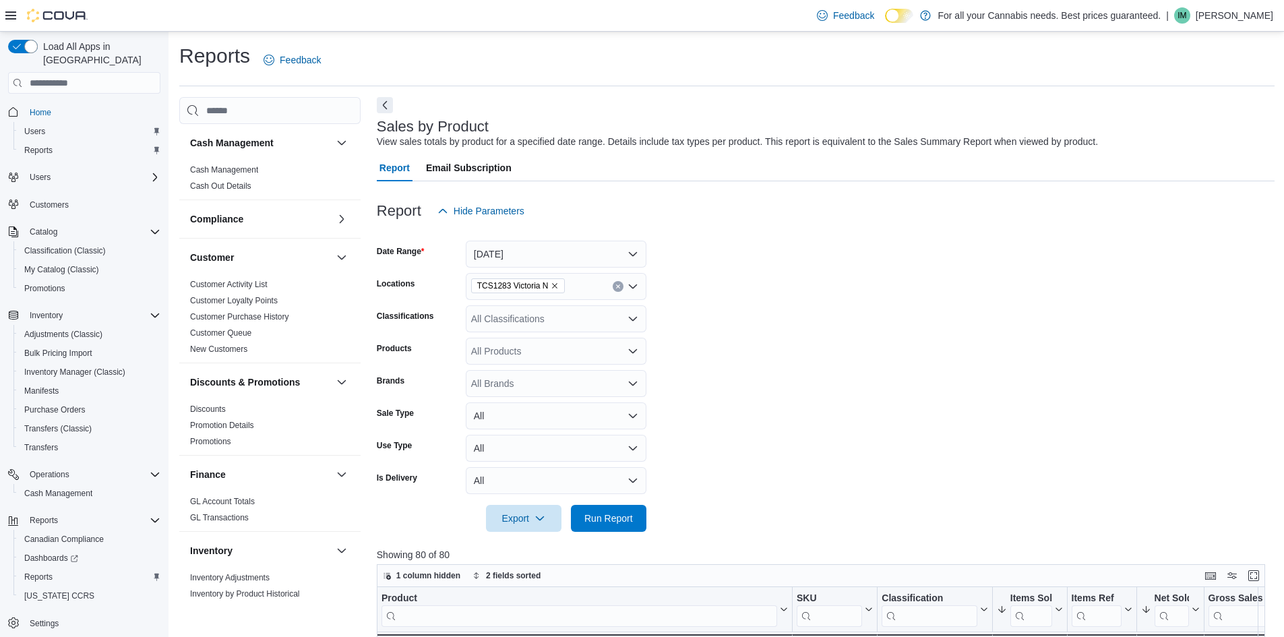 Image resolution: width=1284 pixels, height=637 pixels. I want to click on div: Customer, so click(270, 320).